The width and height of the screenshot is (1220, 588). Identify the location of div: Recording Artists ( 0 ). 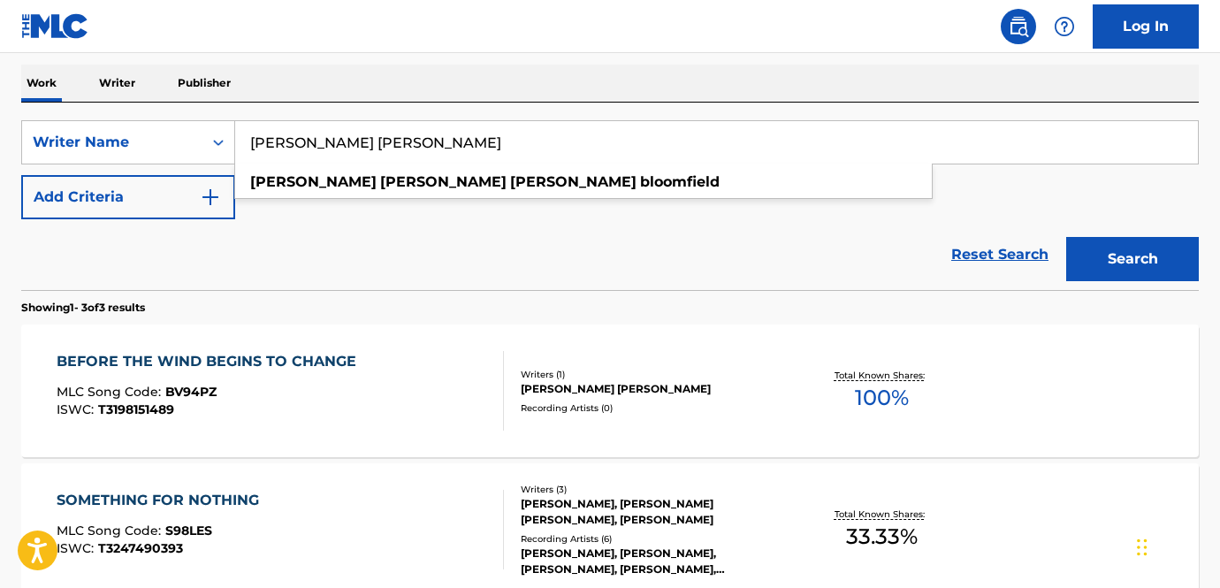
(652, 408).